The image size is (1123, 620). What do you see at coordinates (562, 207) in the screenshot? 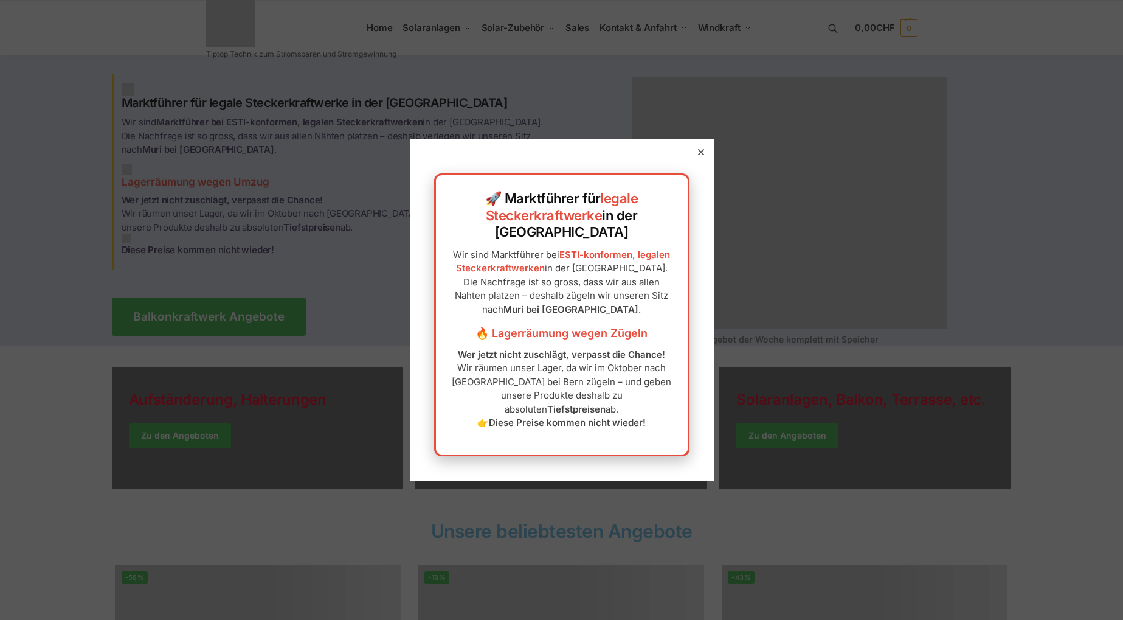
I see `a: legale Steckerkraftwerke` at bounding box center [562, 207].